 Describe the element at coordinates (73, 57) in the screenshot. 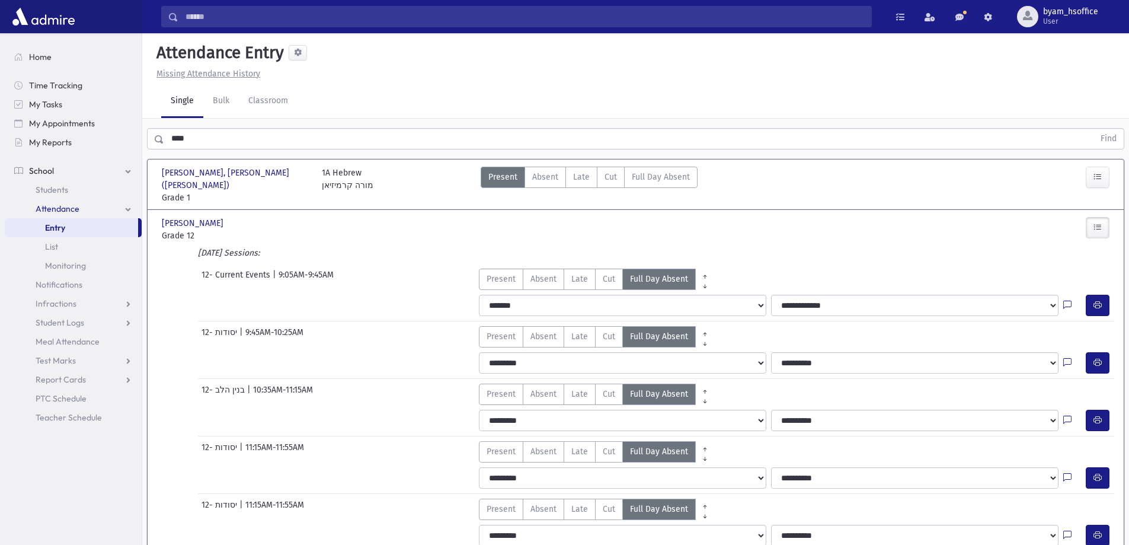

I see `a: Home` at that location.